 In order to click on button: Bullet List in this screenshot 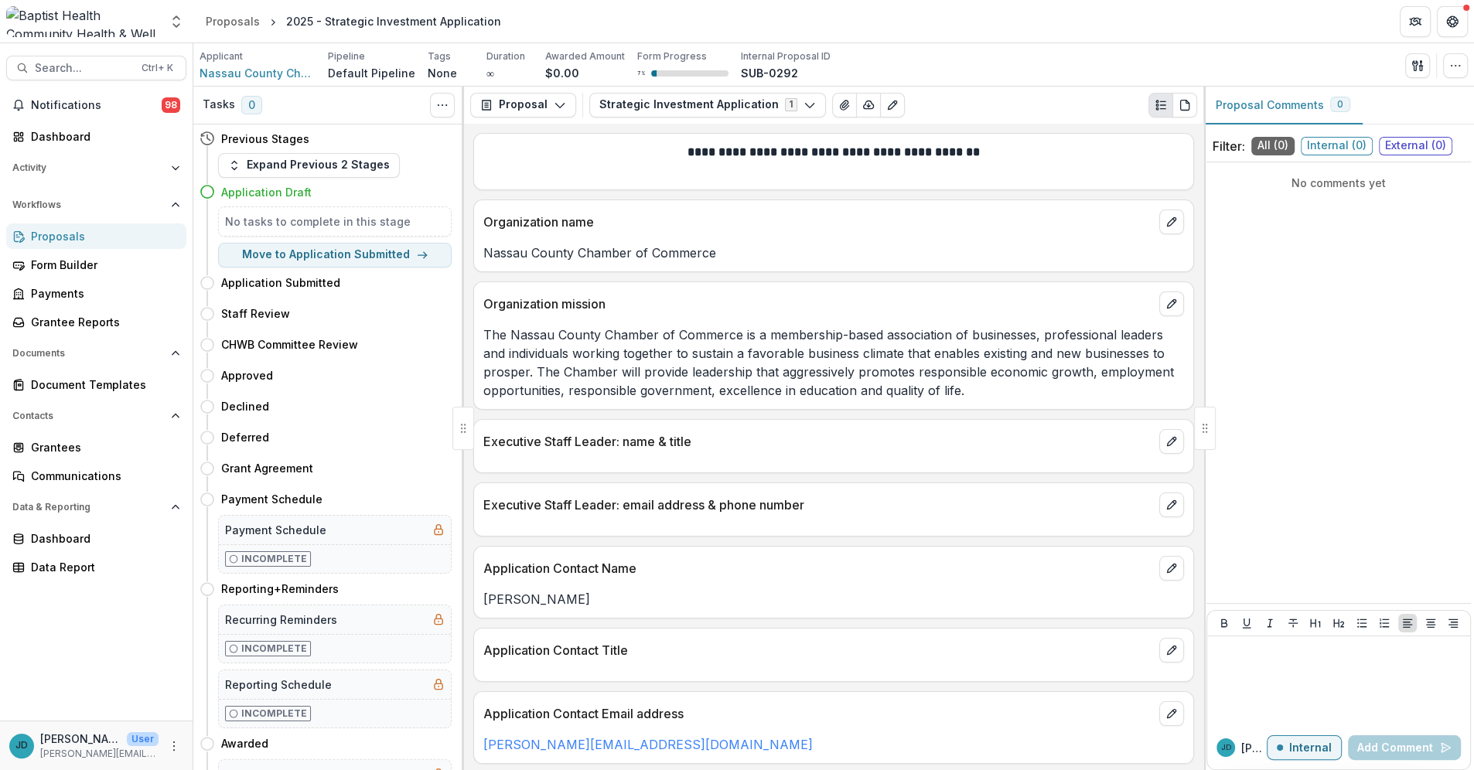, I will do `click(1362, 623)`.